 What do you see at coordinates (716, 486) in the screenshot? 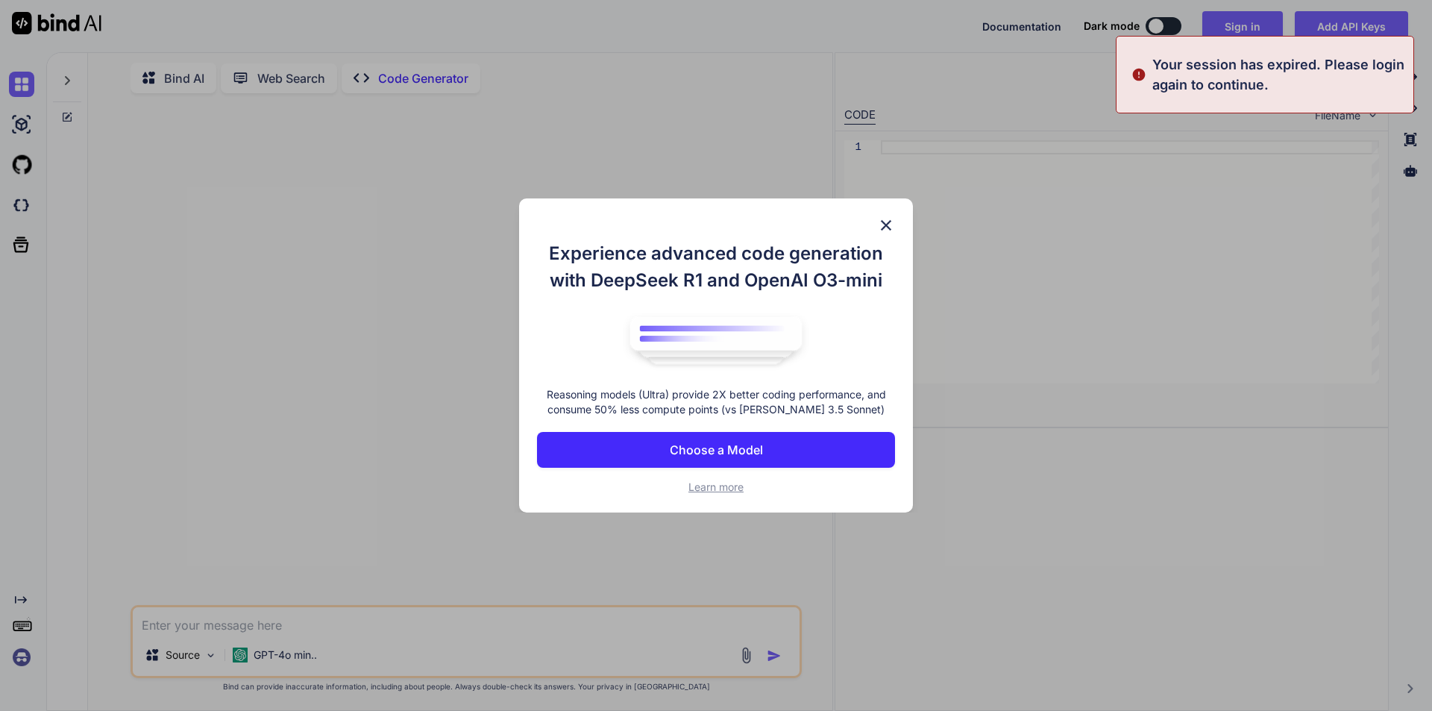
I see `span: Learn more` at bounding box center [716, 486].